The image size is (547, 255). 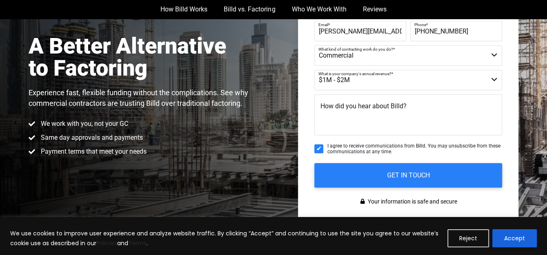 What do you see at coordinates (363, 106) in the screenshot?
I see `span: How did you hear about Billd?` at bounding box center [363, 106].